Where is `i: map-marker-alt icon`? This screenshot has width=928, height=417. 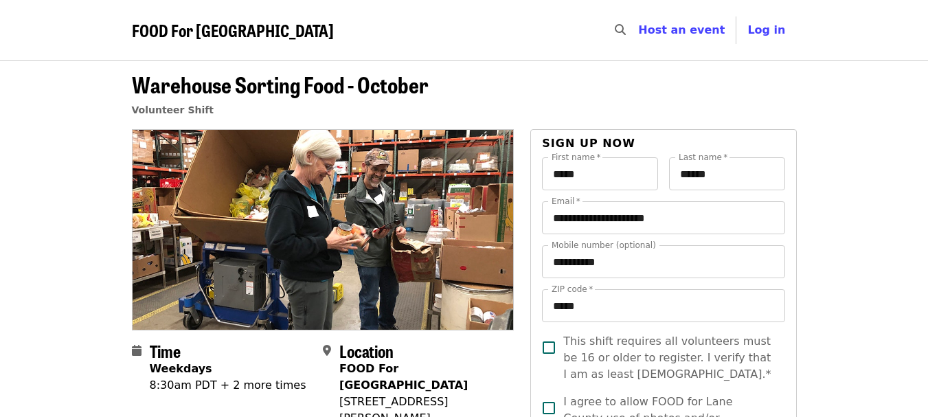
i: map-marker-alt icon is located at coordinates (327, 350).